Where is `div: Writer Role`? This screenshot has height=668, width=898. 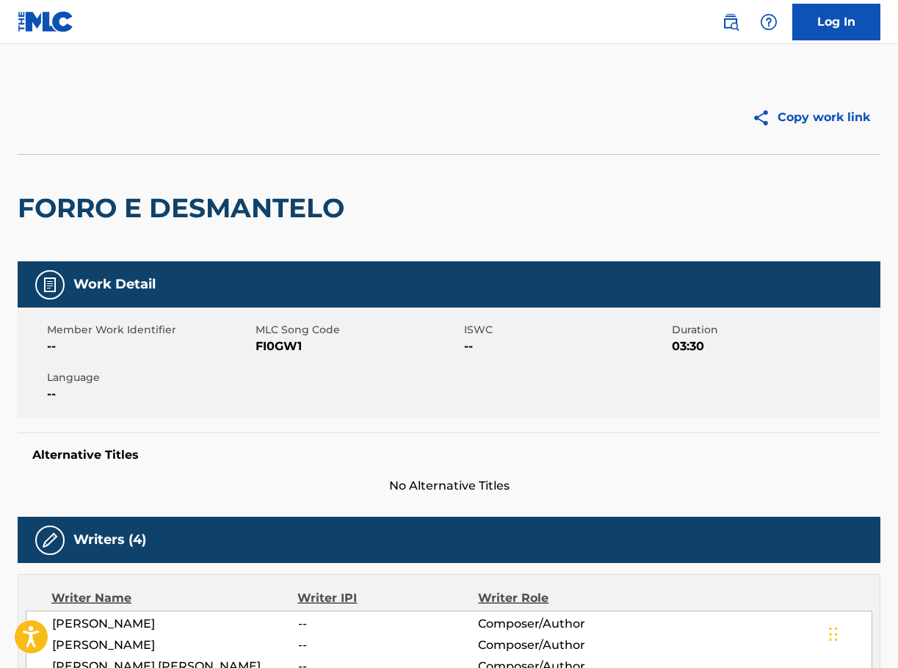
div: Writer Role is located at coordinates (560, 599).